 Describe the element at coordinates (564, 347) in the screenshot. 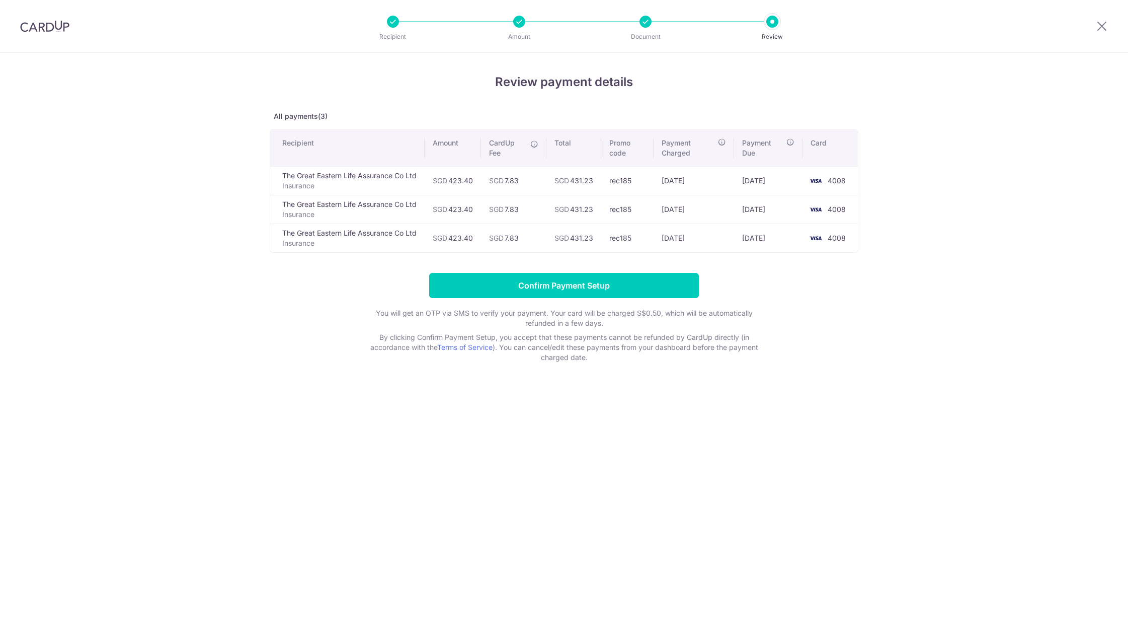

I see `p: By clicking Confirm Payment Setup, you accept that these payments cannot be refunded by CardUp di...` at that location.